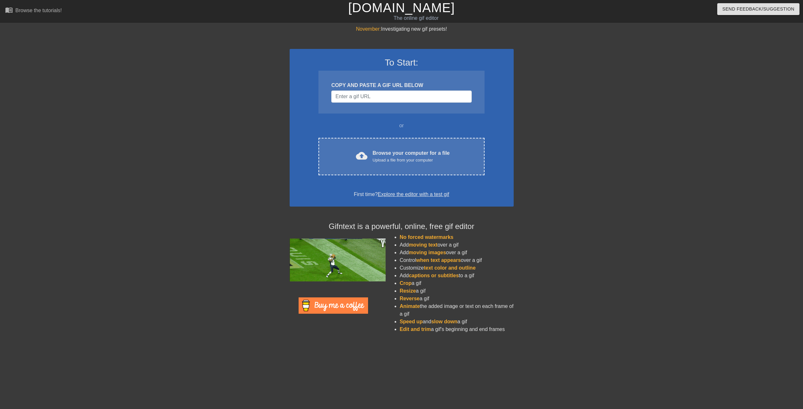 This screenshot has height=409, width=803. What do you see at coordinates (368, 29) in the screenshot?
I see `span: November:` at bounding box center [368, 29].